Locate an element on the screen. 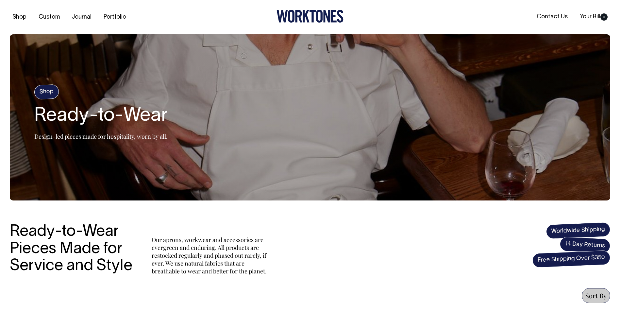  a: Portfolio is located at coordinates (115, 17).